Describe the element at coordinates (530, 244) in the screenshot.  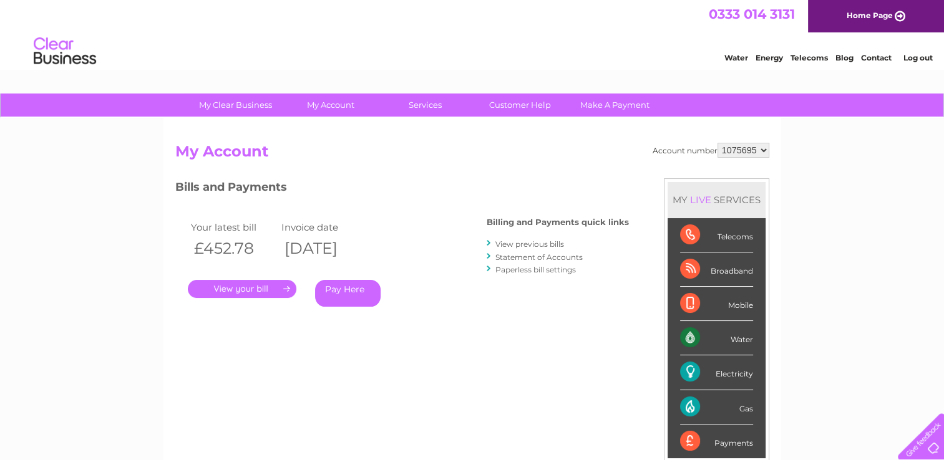
I see `a: View previous bills` at that location.